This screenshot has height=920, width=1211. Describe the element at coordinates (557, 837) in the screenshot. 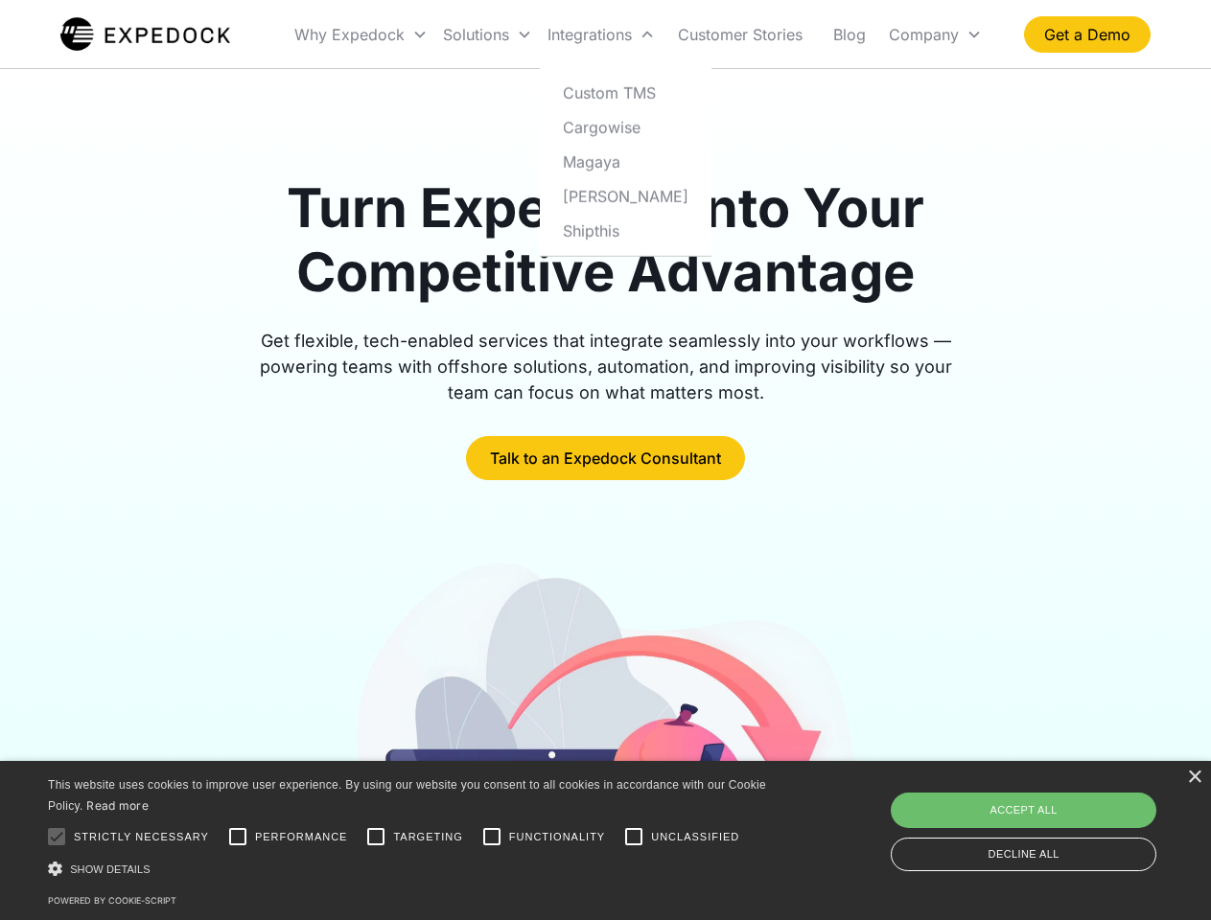

I see `span: Functionality` at that location.